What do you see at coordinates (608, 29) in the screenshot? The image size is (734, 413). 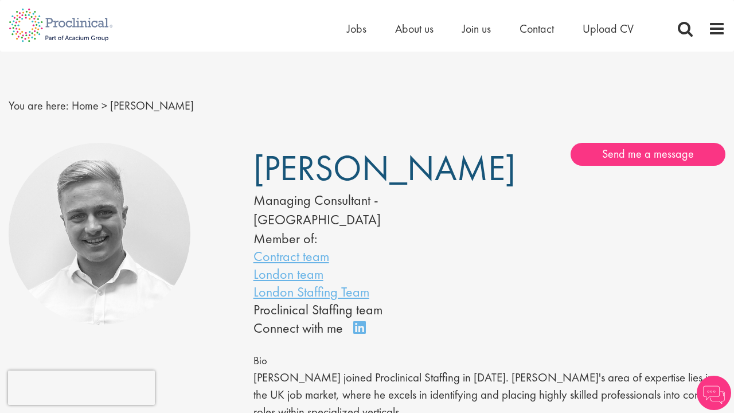 I see `span: Upload CV` at bounding box center [608, 29].